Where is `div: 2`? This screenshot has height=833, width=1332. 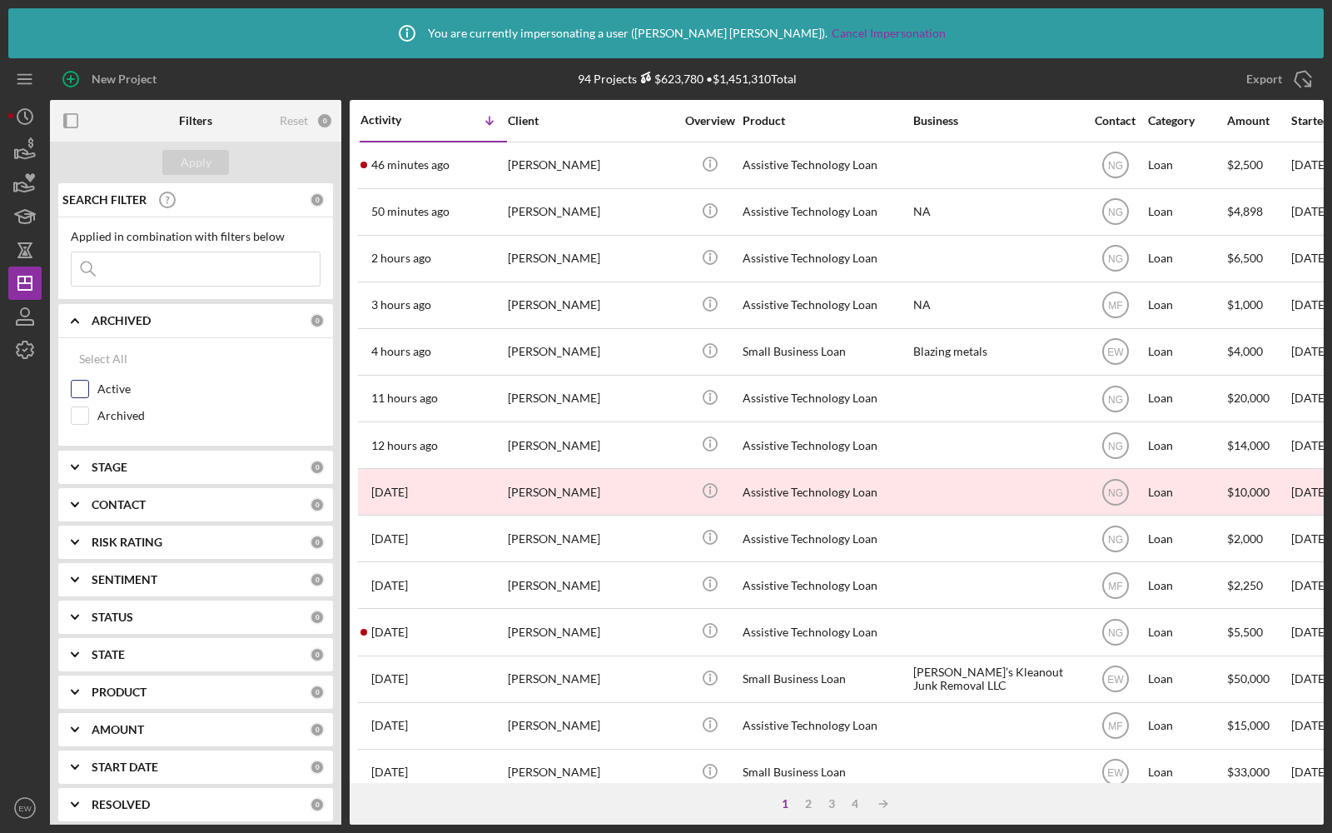 div: 2 is located at coordinates (809, 804).